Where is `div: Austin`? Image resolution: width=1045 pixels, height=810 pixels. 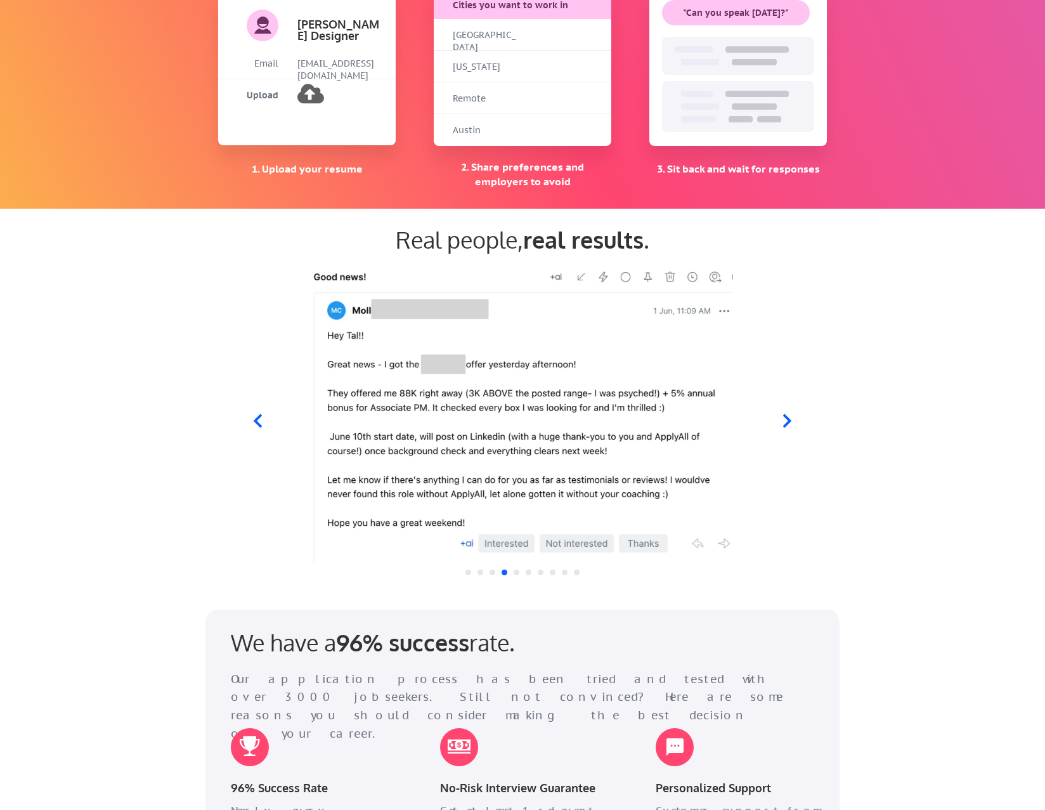 div: Austin is located at coordinates (485, 131).